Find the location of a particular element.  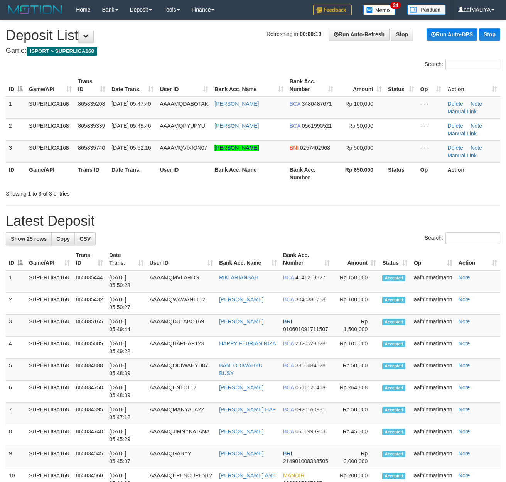

td: 9 is located at coordinates (16, 457).